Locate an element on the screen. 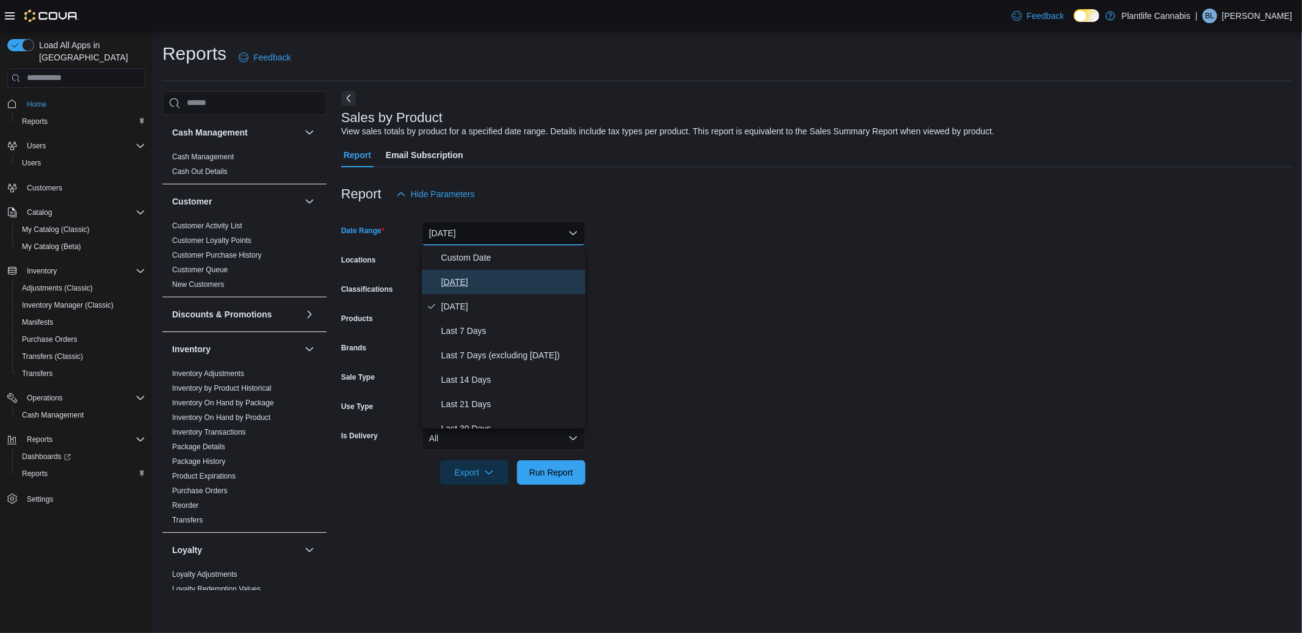  a: New Customers is located at coordinates (198, 284).